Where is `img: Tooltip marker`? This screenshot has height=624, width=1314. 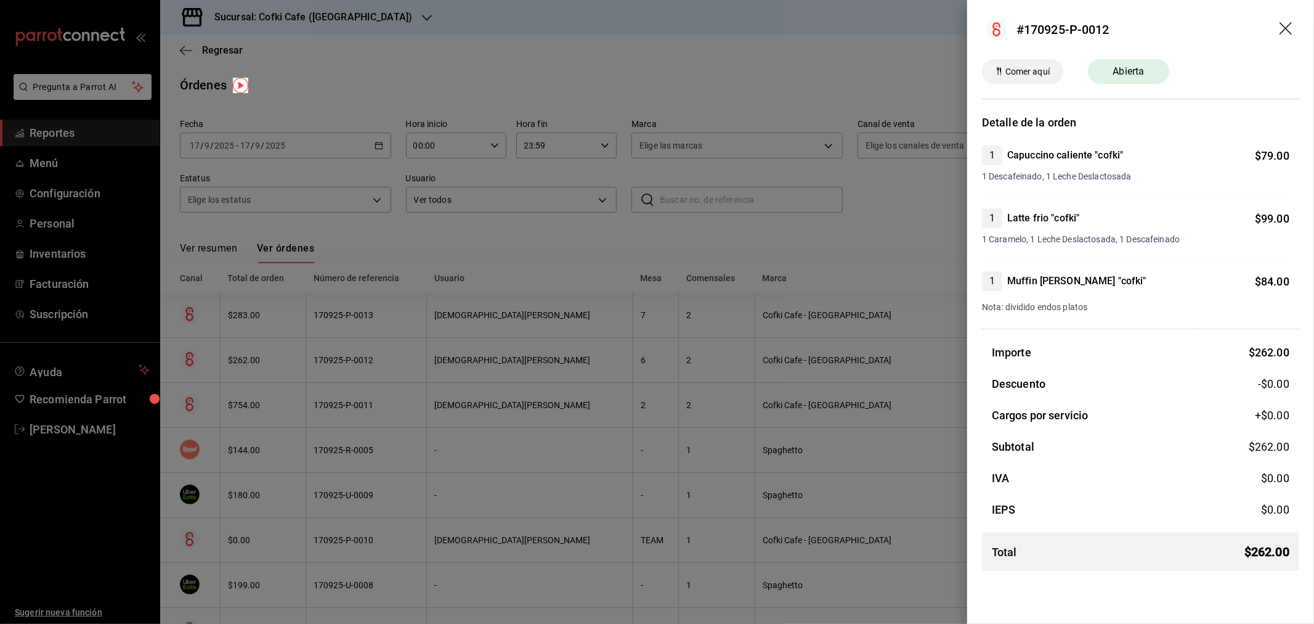 img: Tooltip marker is located at coordinates (240, 85).